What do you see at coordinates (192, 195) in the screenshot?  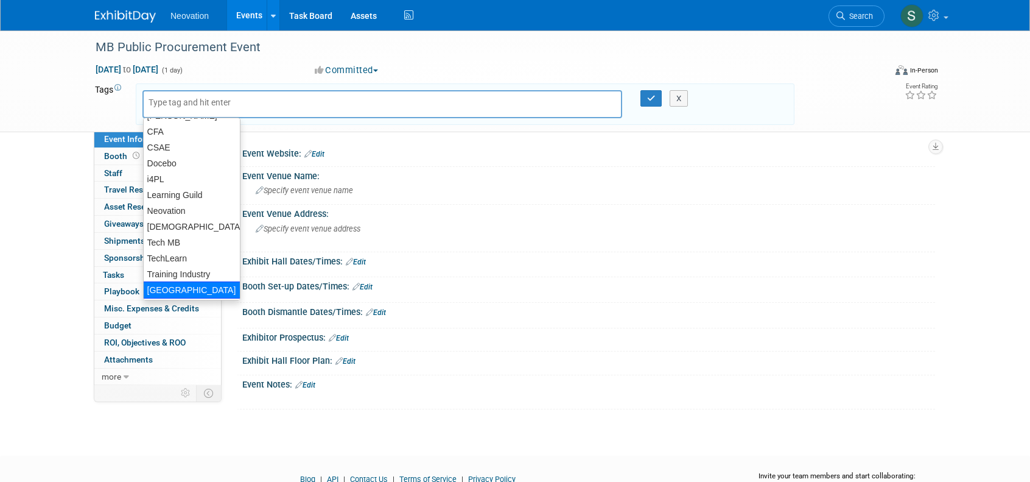 I see `div: Learning Guild` at bounding box center [192, 195].